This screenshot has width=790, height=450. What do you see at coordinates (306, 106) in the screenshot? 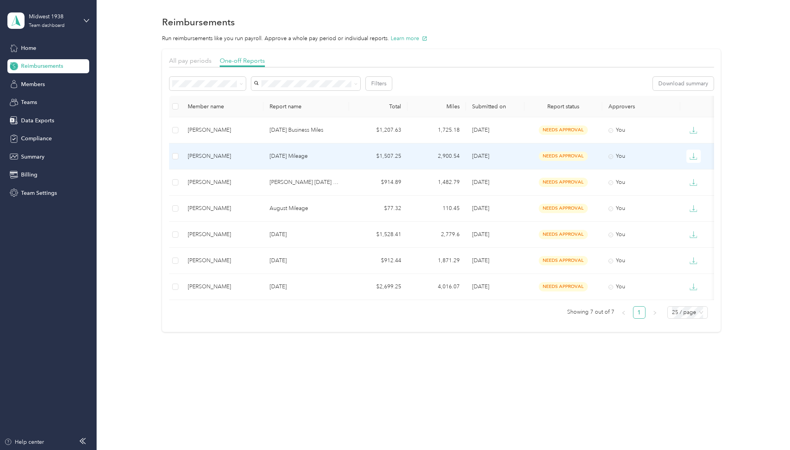
I see `th: Report name` at bounding box center [306, 106].